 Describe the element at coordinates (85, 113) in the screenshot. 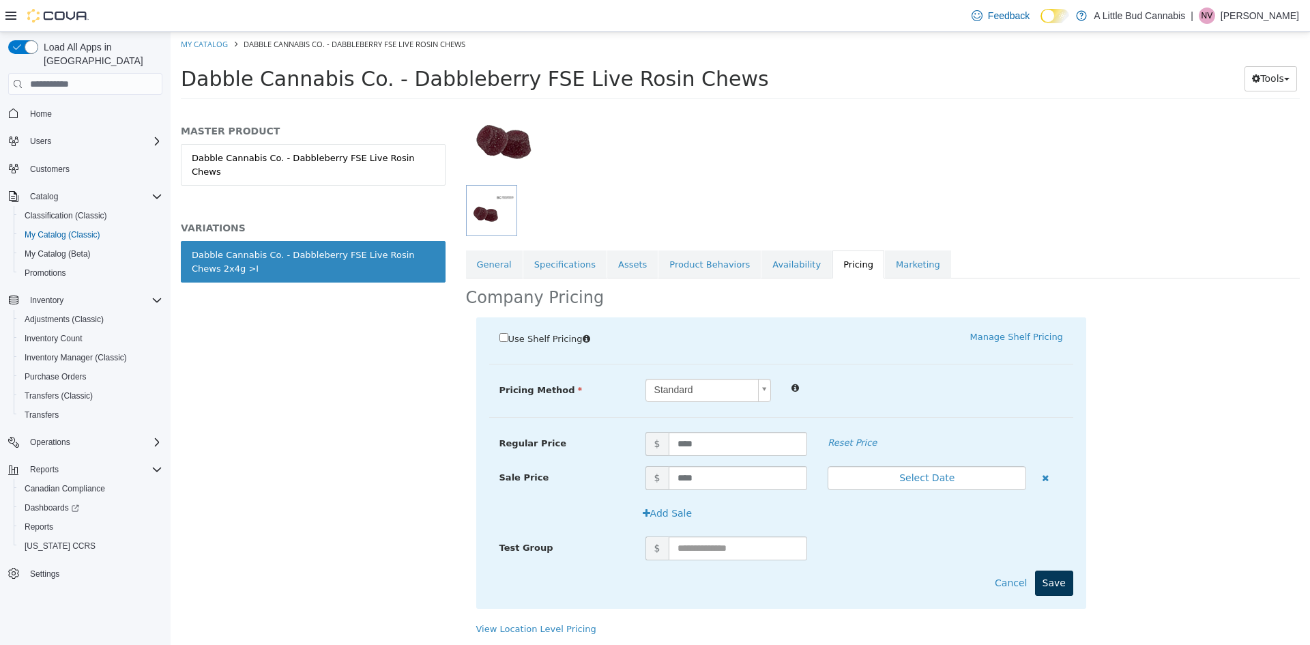

I see `button: Home` at that location.